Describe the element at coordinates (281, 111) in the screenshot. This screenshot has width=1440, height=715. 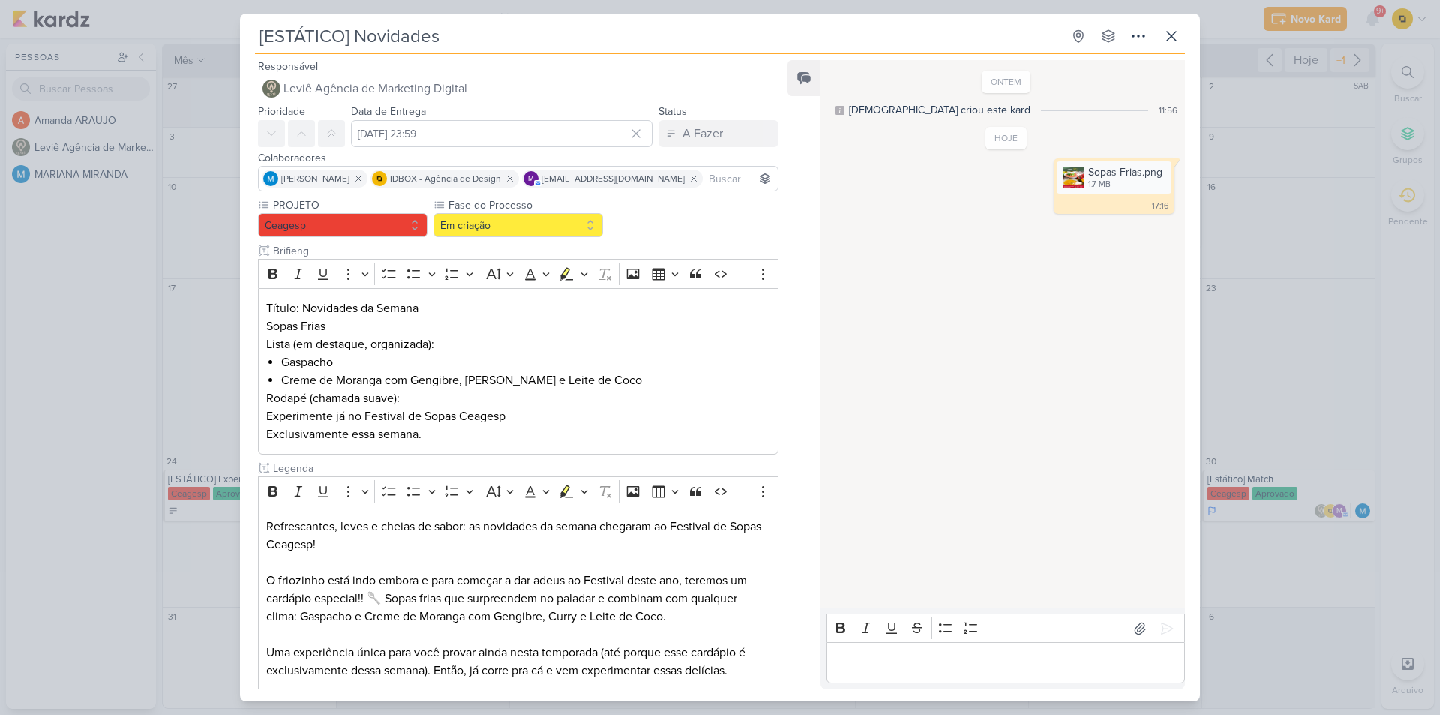
I see `label: Prioridade` at that location.